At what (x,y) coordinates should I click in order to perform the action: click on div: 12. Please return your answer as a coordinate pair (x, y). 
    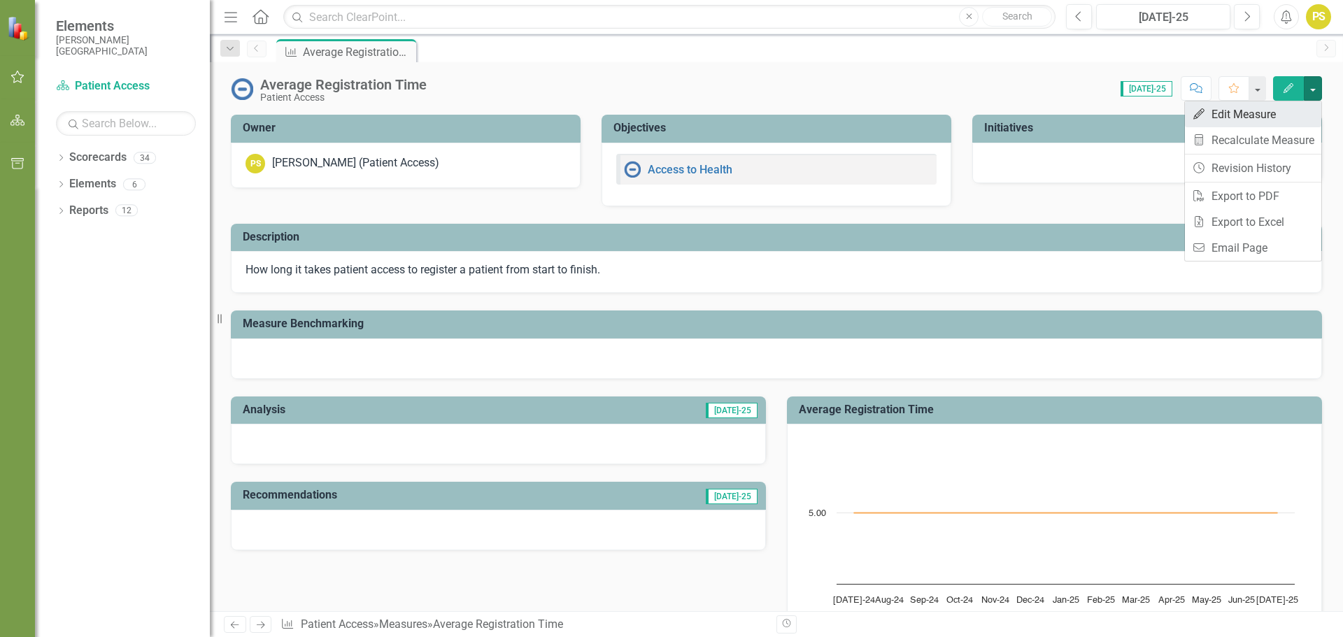
    Looking at the image, I should click on (127, 211).